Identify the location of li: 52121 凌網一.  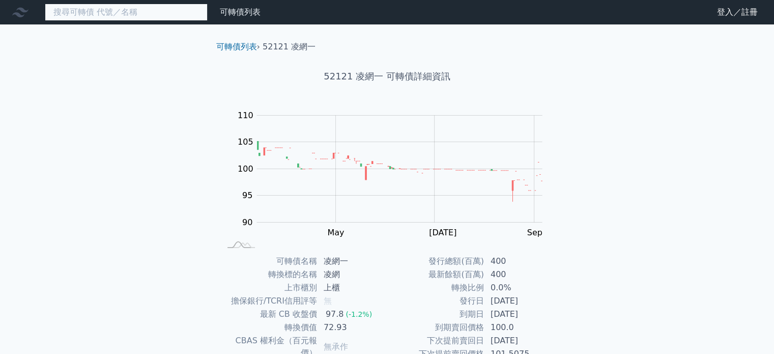
(289, 47).